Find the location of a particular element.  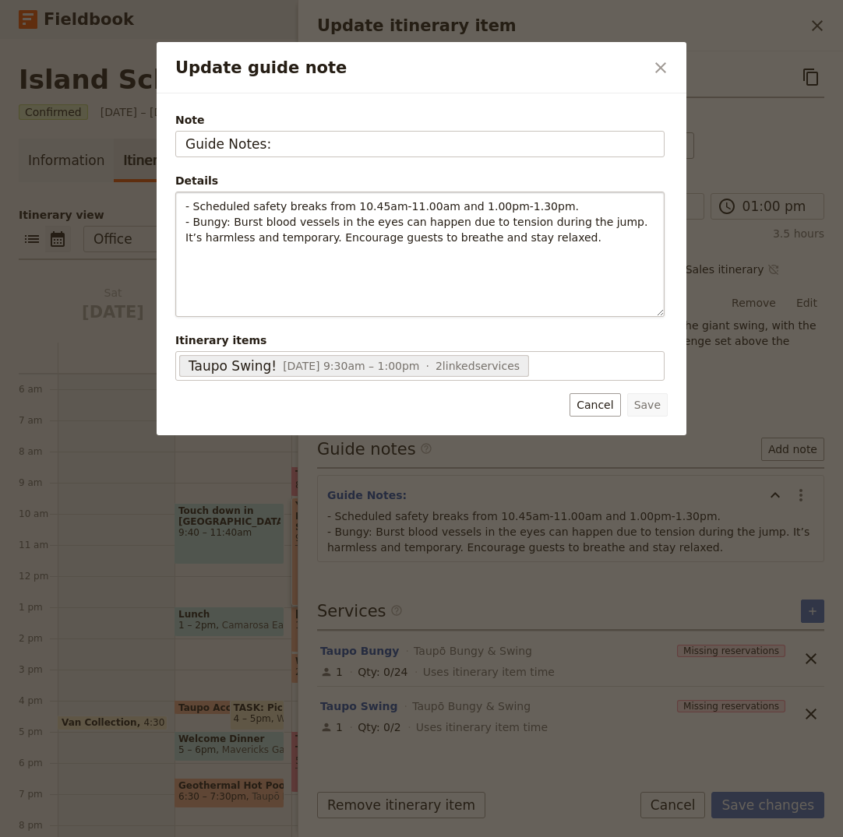

div: Details is located at coordinates (420, 181).